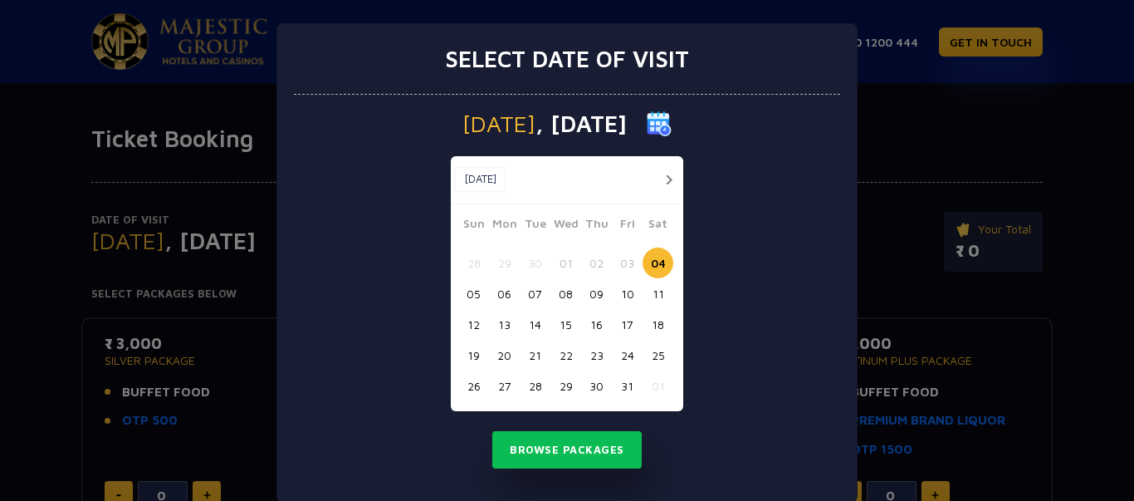  Describe the element at coordinates (658, 354) in the screenshot. I see `button: 25` at that location.